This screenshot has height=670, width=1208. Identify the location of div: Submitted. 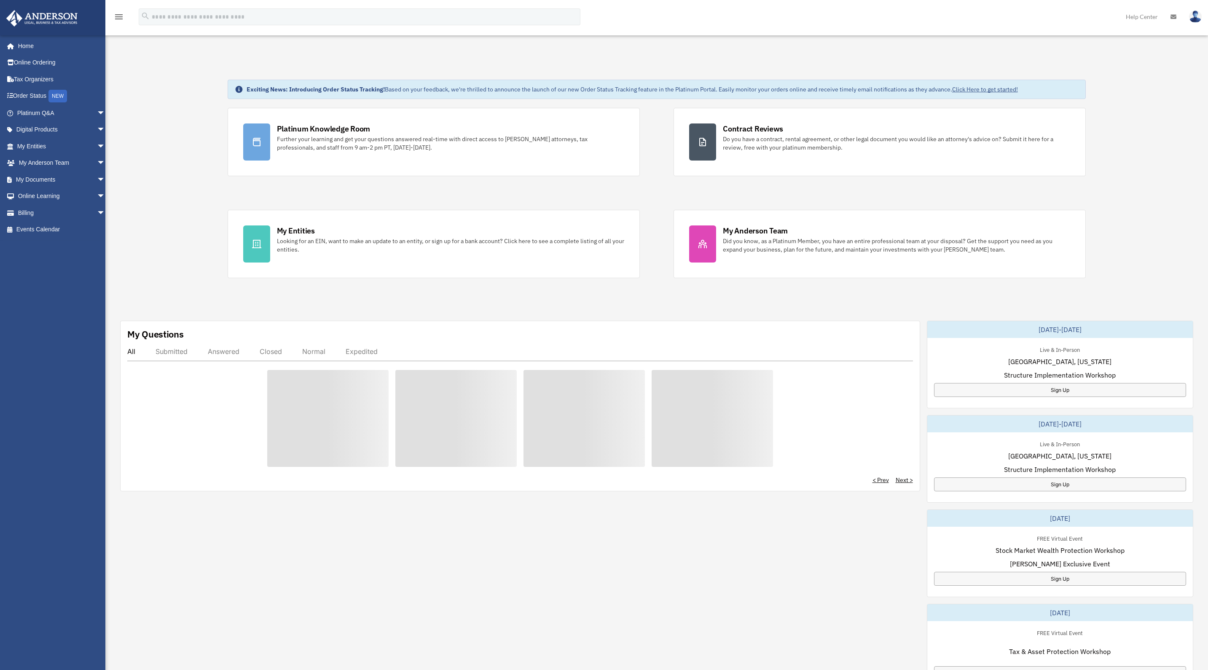
(172, 352).